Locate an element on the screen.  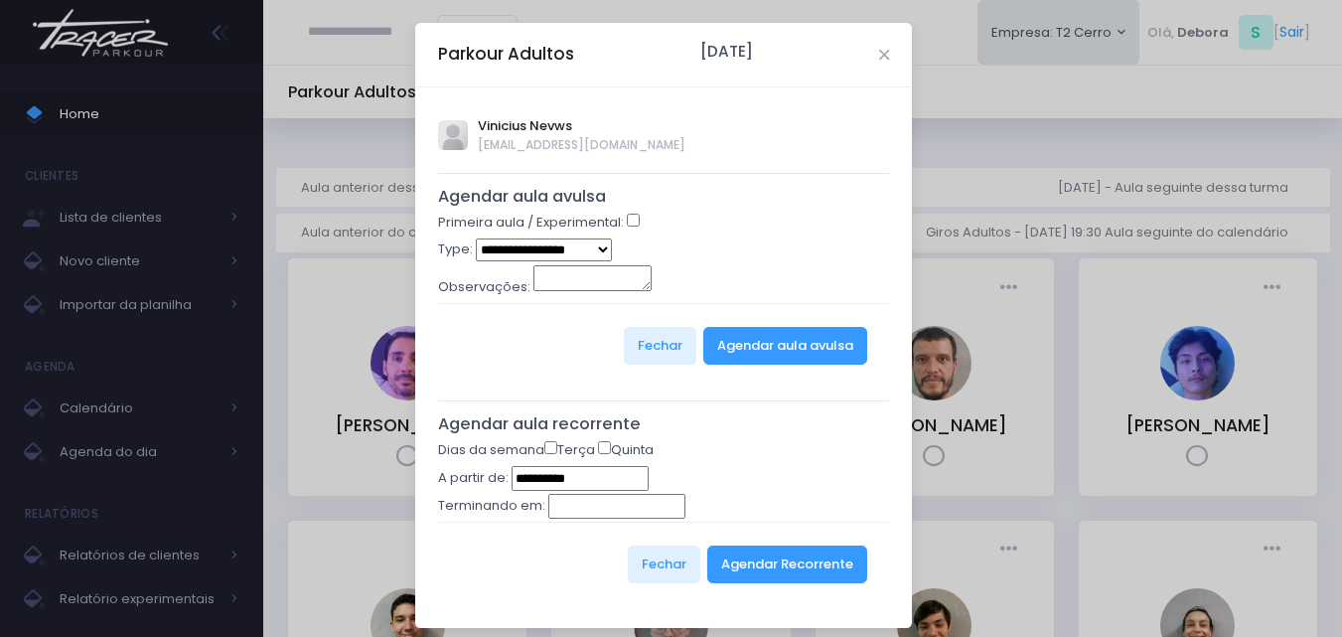
input: Quinta is located at coordinates (604, 447).